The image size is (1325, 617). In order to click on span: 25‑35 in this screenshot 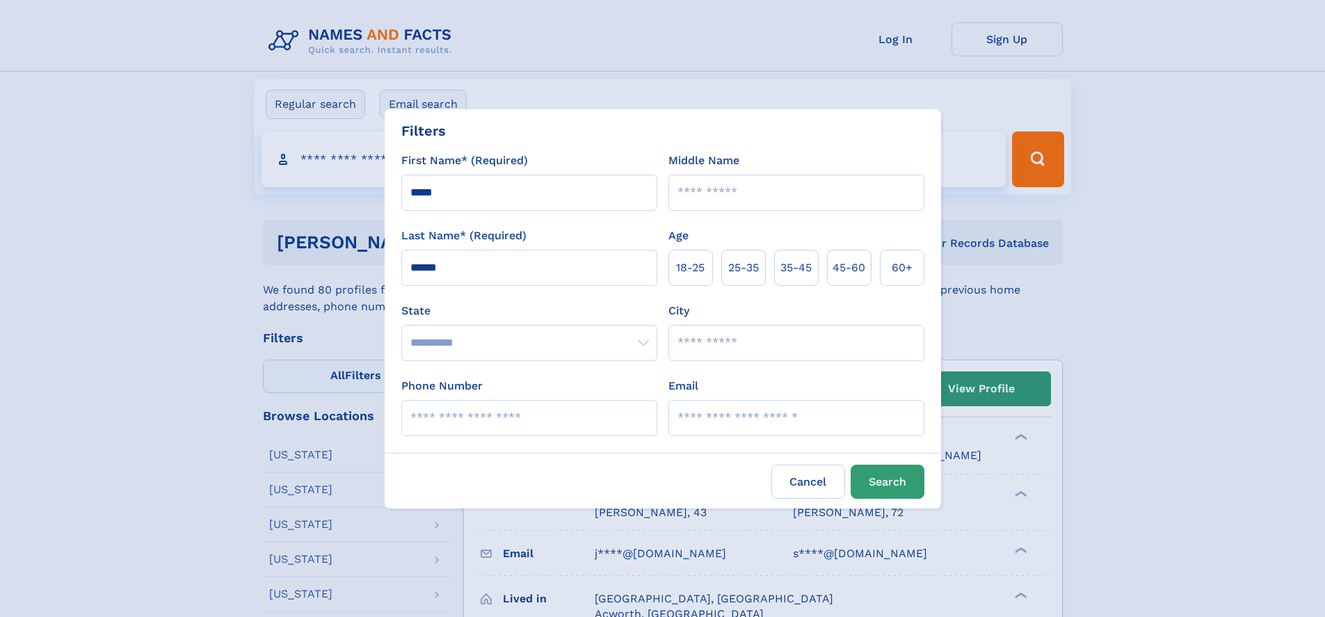, I will do `click(743, 268)`.